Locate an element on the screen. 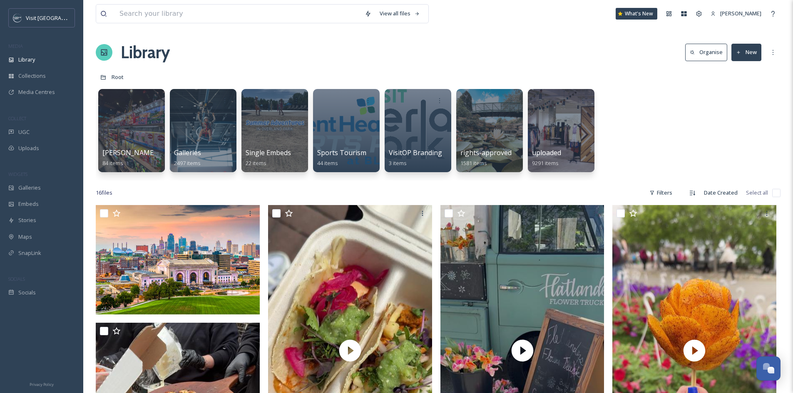 Image resolution: width=793 pixels, height=393 pixels. img: c3es6xdrejuflcaqpovn.png is located at coordinates (17, 18).